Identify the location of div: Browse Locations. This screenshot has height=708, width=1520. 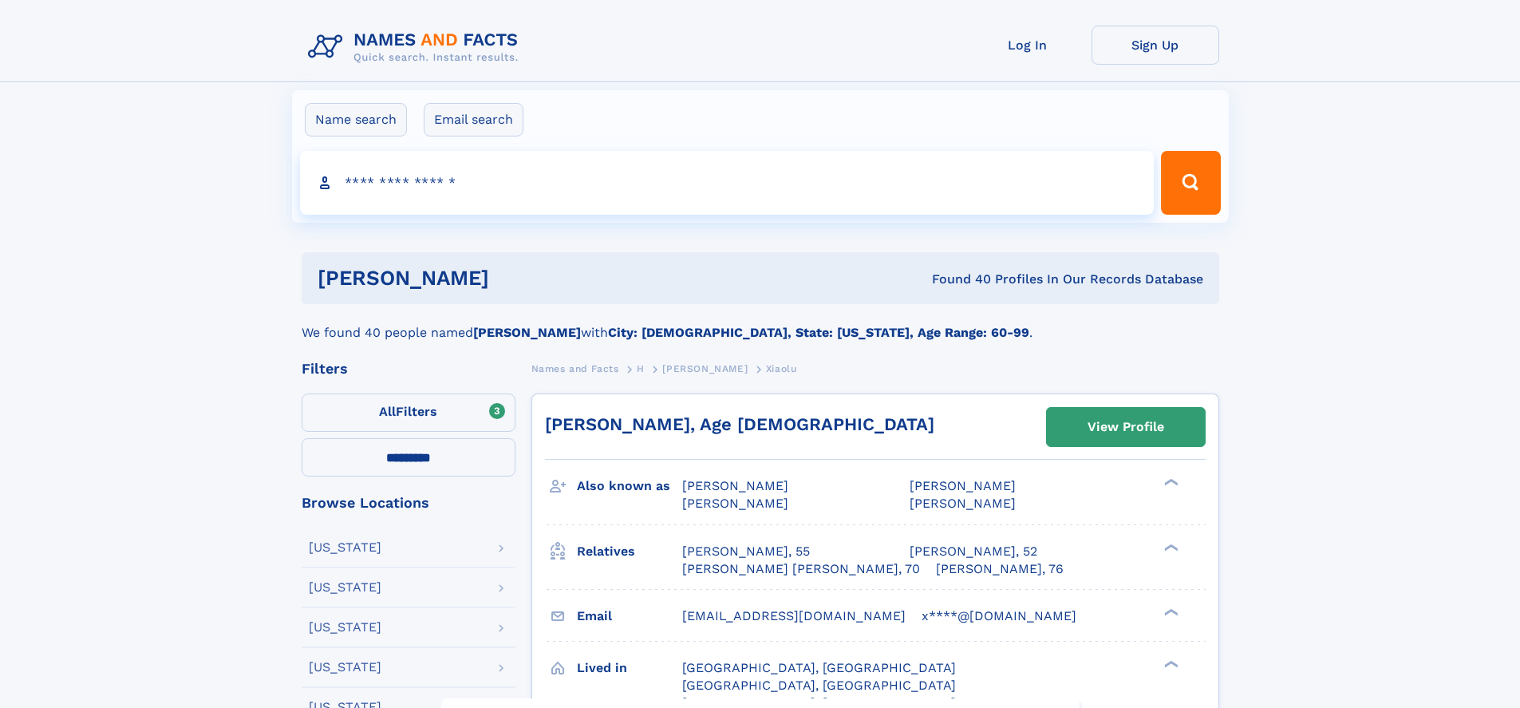
(409, 503).